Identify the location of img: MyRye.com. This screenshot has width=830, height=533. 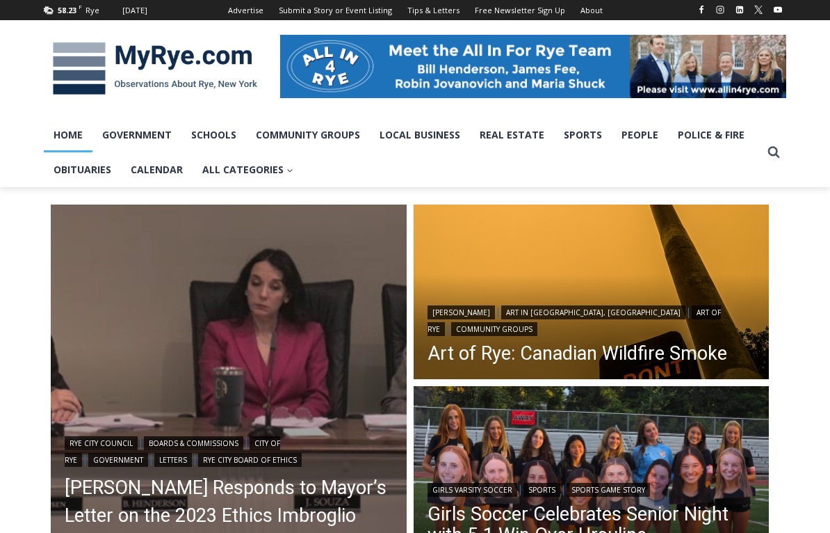
(155, 69).